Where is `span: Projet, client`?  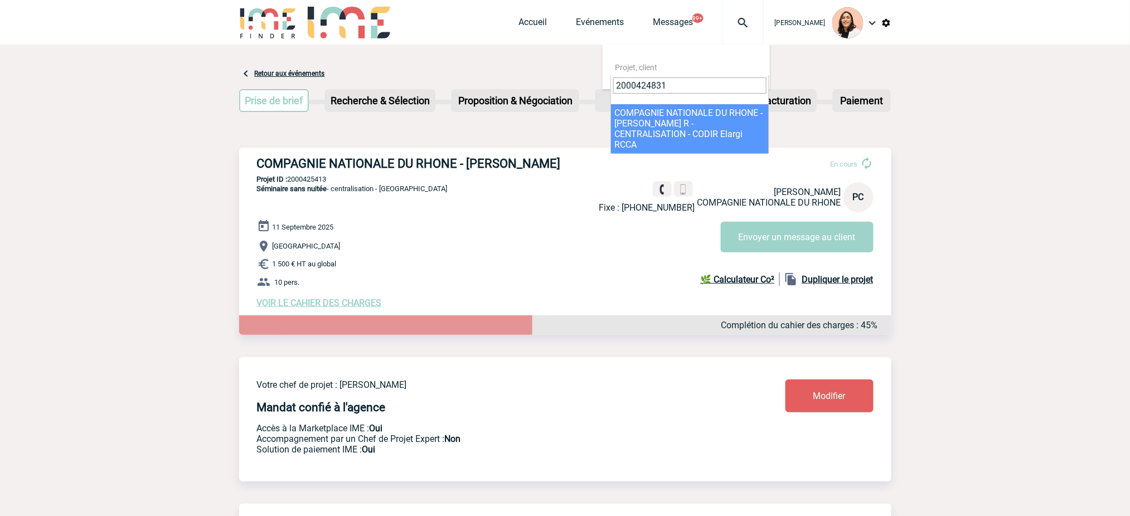
span: Projet, client is located at coordinates (637, 67).